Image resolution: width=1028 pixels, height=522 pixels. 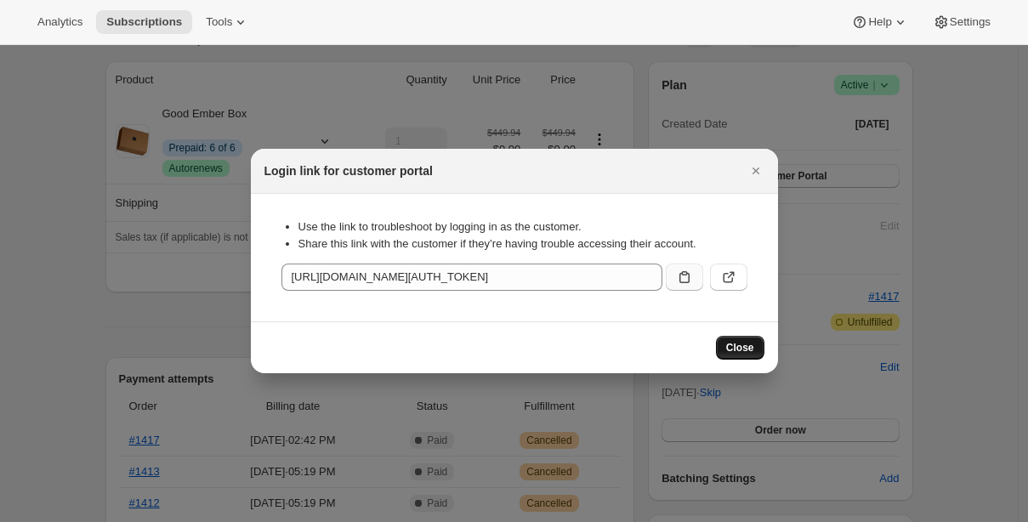 I want to click on button: Subscriptions, so click(x=144, y=22).